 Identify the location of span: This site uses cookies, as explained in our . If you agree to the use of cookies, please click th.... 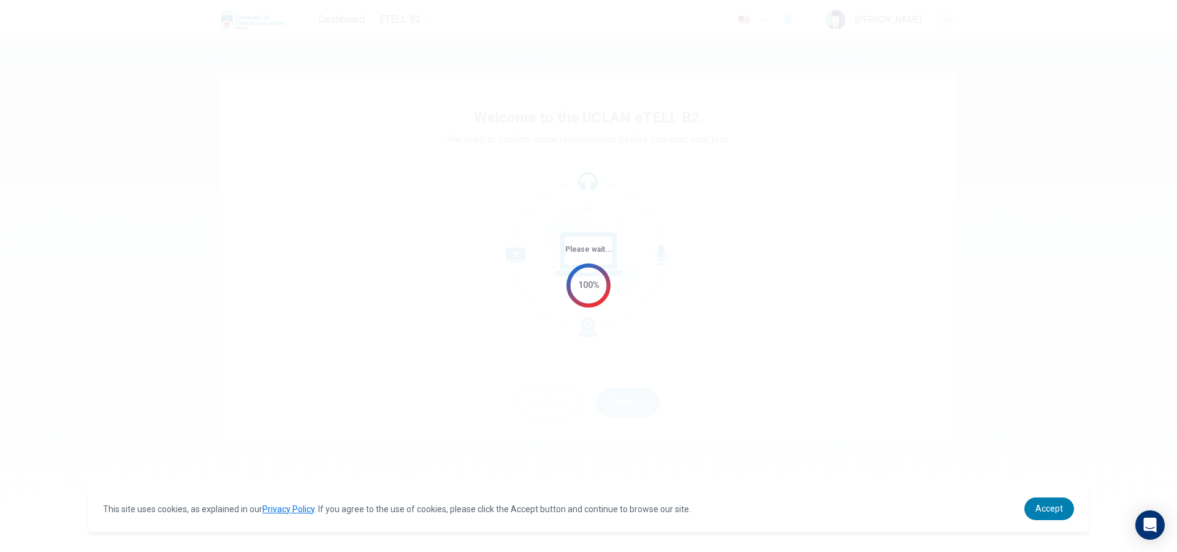
(397, 510).